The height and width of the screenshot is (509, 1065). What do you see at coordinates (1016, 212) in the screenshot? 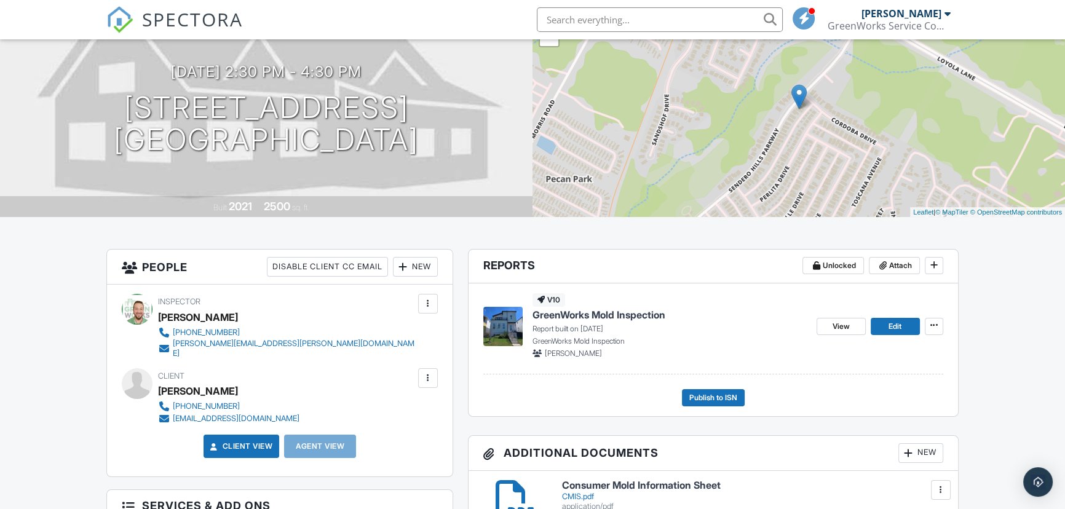
I see `a: © OpenStreetMap contributors` at bounding box center [1016, 212].